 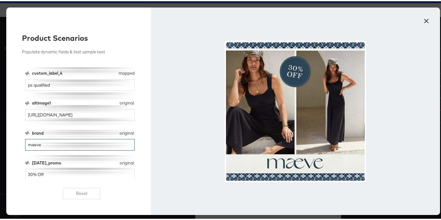 I want to click on div: Populate dynamic fields & test sample text, so click(x=82, y=51).